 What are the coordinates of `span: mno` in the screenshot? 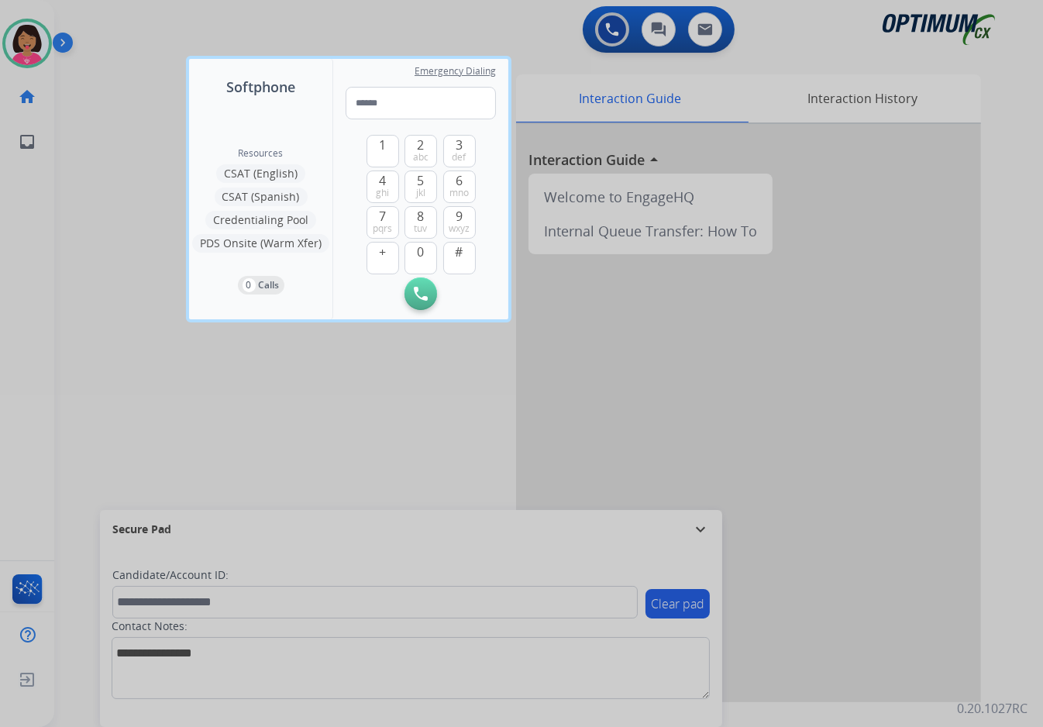 It's located at (459, 193).